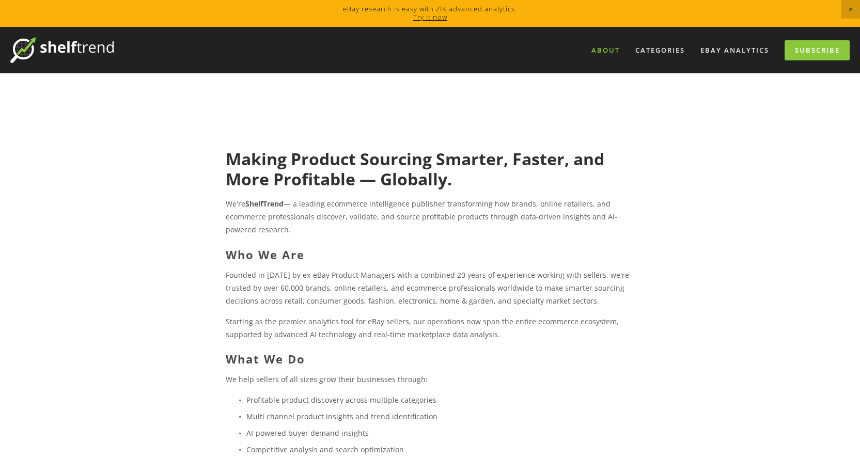 The height and width of the screenshot is (459, 860). Describe the element at coordinates (417, 168) in the screenshot. I see `strong: Making Product Sourcing Smarter, Faster, and More Profitable — Globally.` at that location.